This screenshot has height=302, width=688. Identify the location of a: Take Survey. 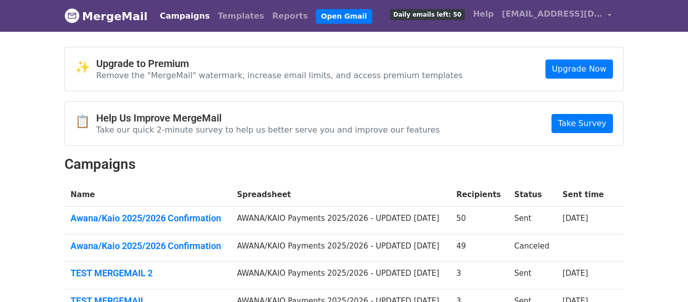
(582, 123).